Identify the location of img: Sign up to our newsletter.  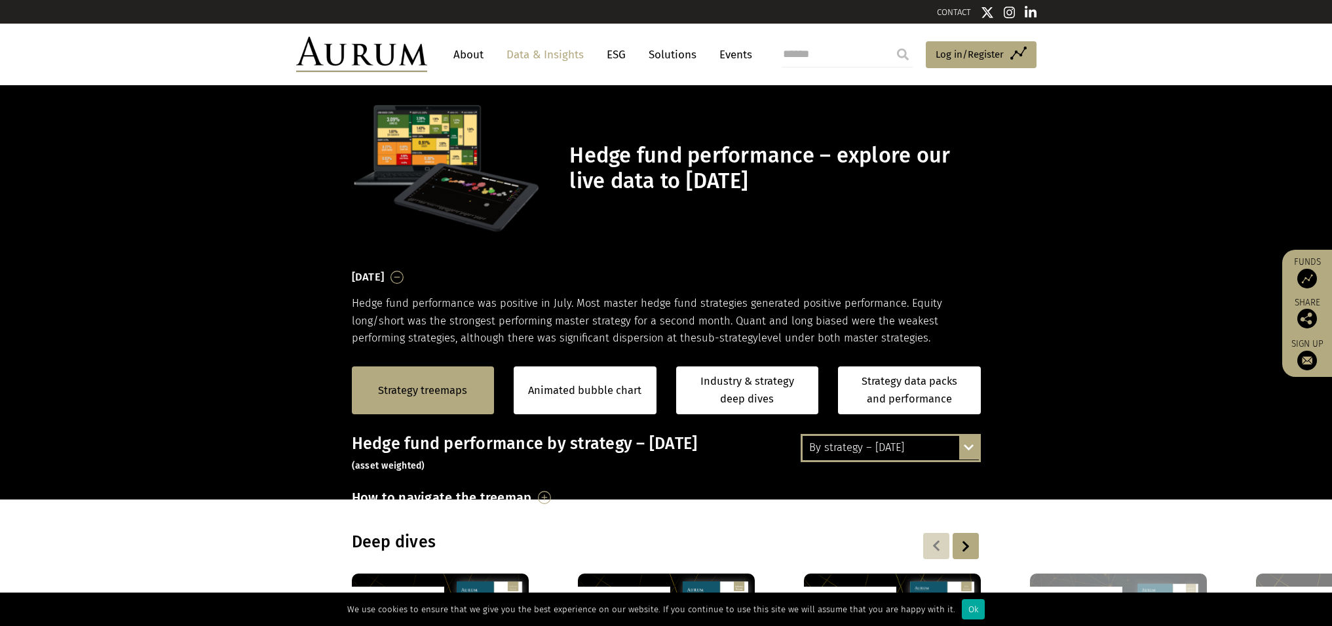
(1307, 360).